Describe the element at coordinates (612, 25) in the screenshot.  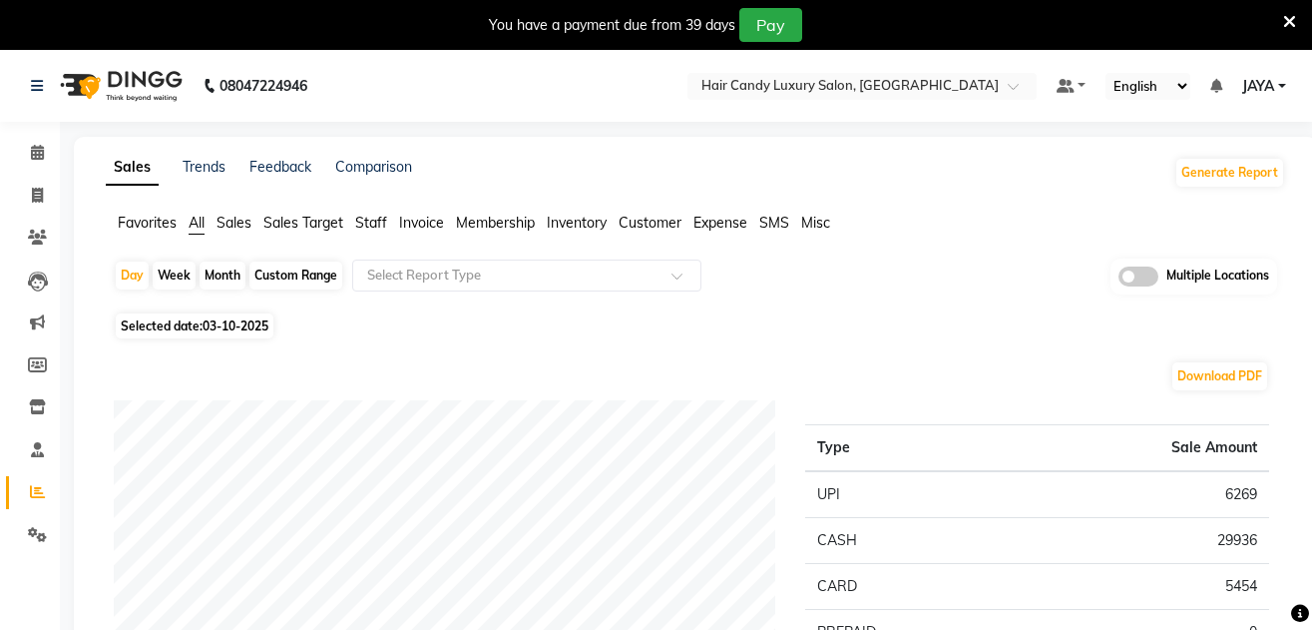
I see `div: You have a payment due from 39 days` at that location.